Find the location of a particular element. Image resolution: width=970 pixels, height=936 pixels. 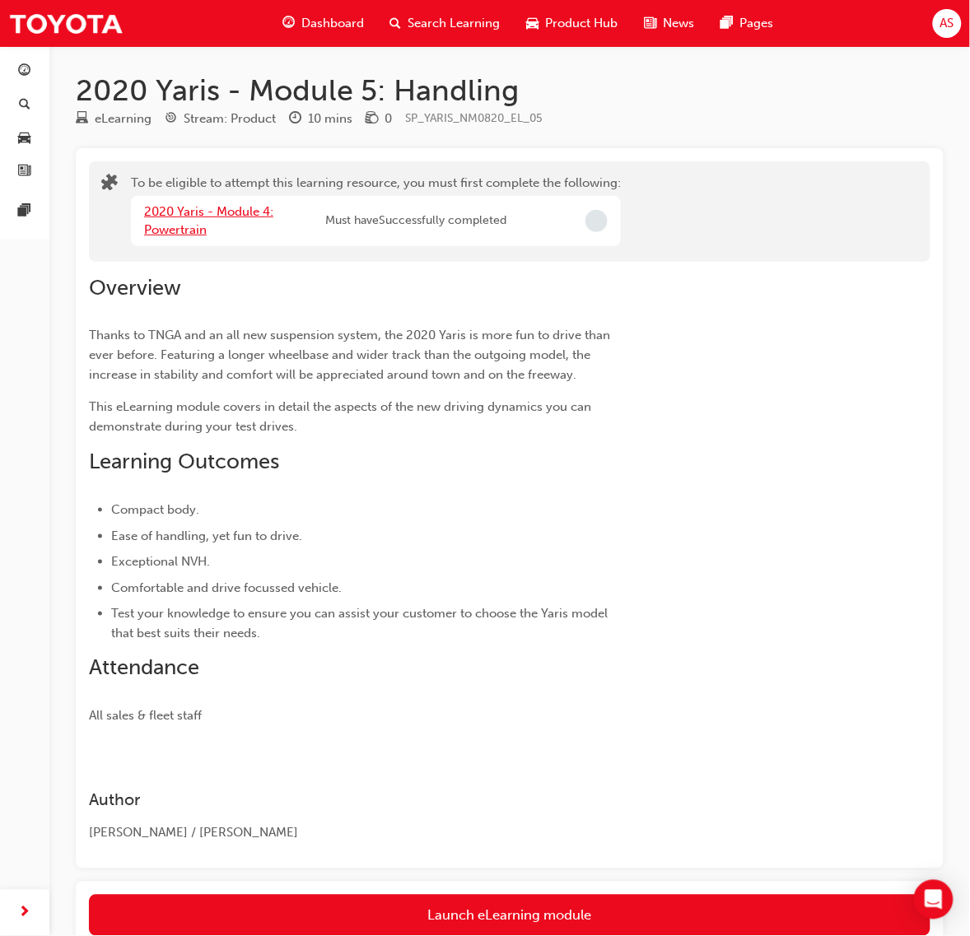

div: Type is located at coordinates (114, 119).